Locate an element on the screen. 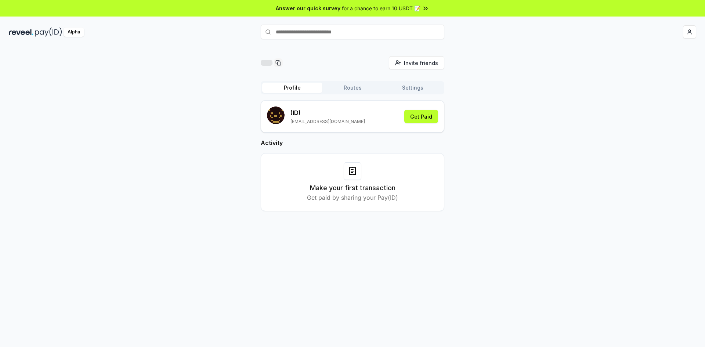 The width and height of the screenshot is (705, 347). h2: Activity is located at coordinates (352, 143).